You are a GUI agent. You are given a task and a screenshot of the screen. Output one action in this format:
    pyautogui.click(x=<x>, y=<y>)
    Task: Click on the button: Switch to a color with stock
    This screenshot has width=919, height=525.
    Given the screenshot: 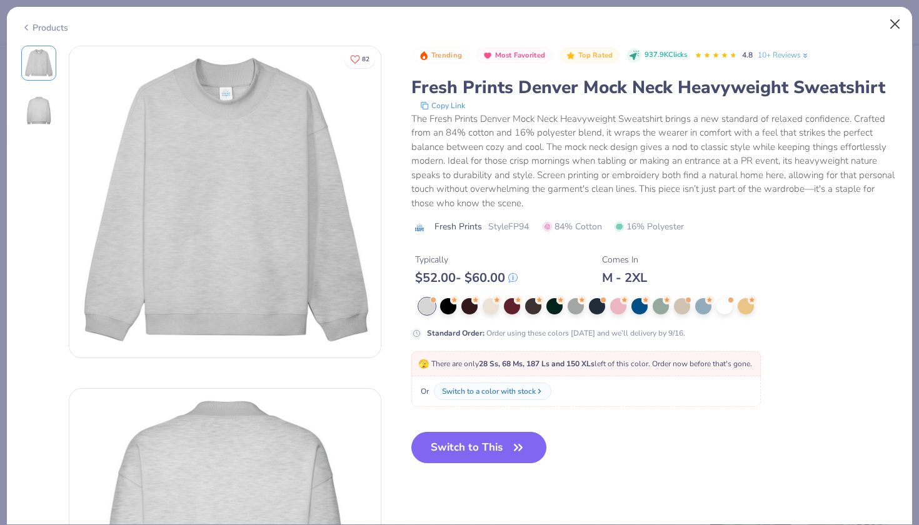 What is the action you would take?
    pyautogui.click(x=492, y=391)
    